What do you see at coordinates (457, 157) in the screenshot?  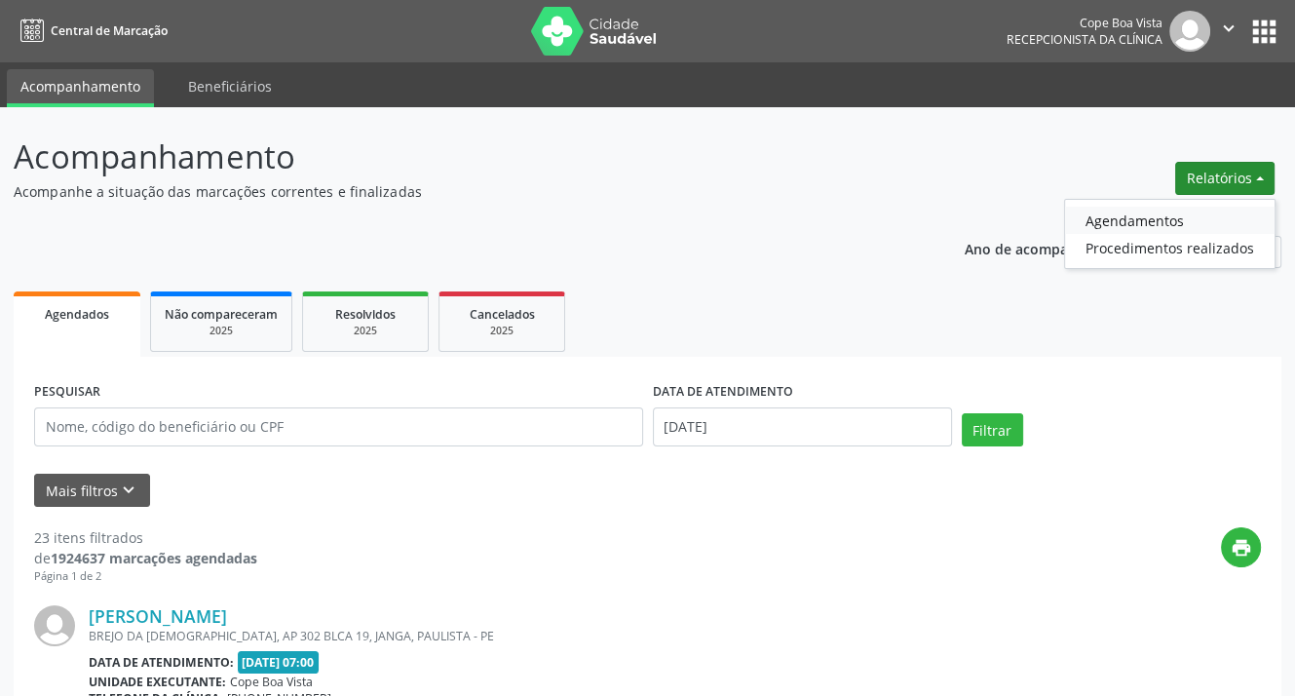 I see `p: Acompanhamento` at bounding box center [457, 157].